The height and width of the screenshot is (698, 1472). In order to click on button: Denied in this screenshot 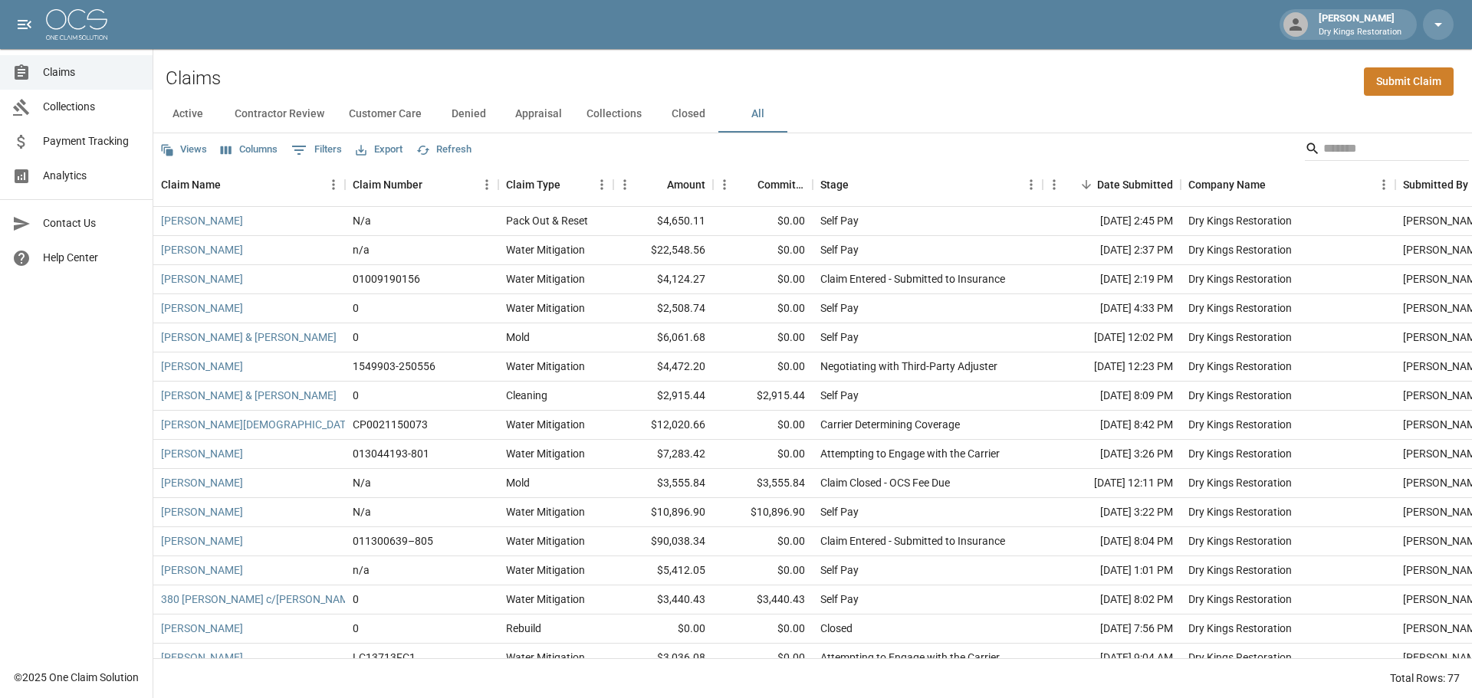, I will do `click(468, 114)`.